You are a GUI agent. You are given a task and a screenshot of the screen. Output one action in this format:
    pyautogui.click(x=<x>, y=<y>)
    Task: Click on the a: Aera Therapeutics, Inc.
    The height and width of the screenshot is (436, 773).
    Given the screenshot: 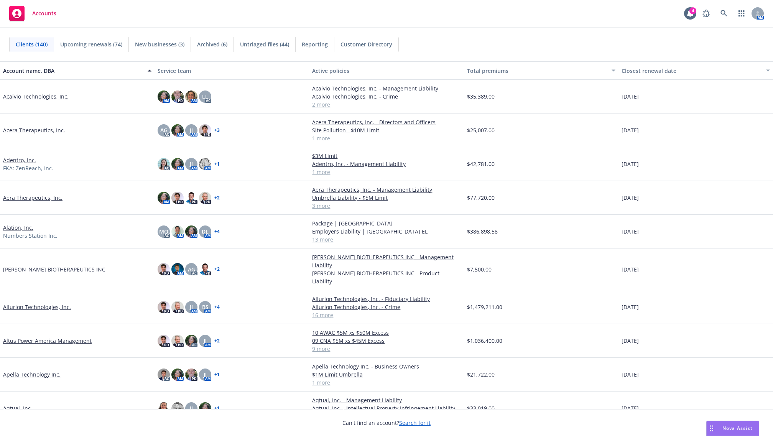 What is the action you would take?
    pyautogui.click(x=33, y=198)
    